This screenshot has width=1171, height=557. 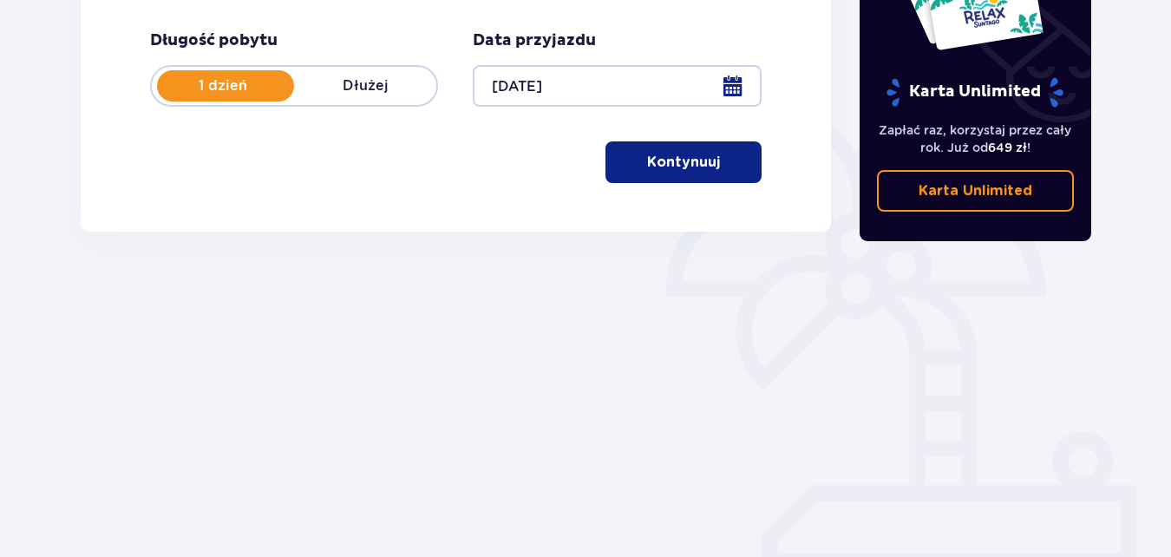 What do you see at coordinates (684, 162) in the screenshot?
I see `button: Kontynuuj` at bounding box center [684, 162].